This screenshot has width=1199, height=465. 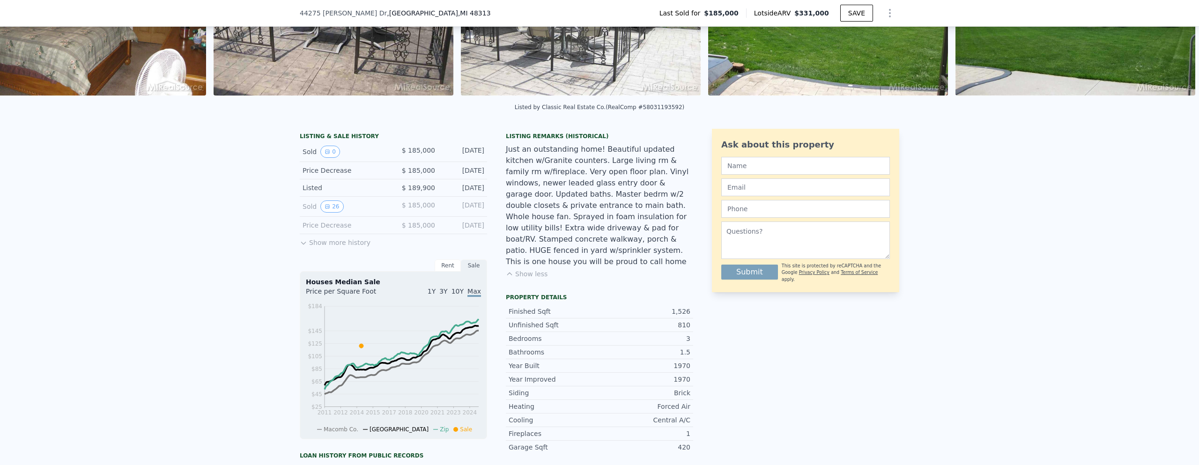 What do you see at coordinates (805, 145) in the screenshot?
I see `div: Ask about this property` at bounding box center [805, 145].